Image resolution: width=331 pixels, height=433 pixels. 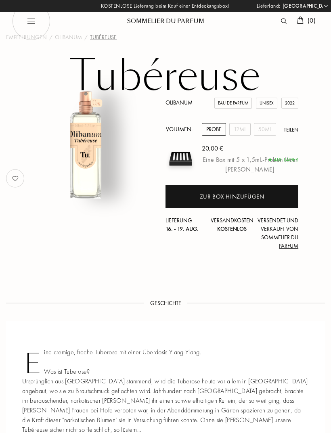 I want to click on span: ( 0 ), so click(x=311, y=20).